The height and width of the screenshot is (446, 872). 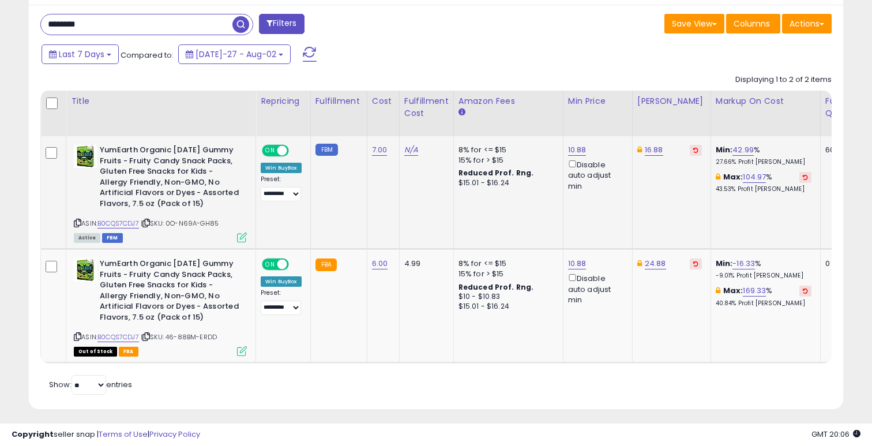 I want to click on a: 104.97, so click(x=754, y=177).